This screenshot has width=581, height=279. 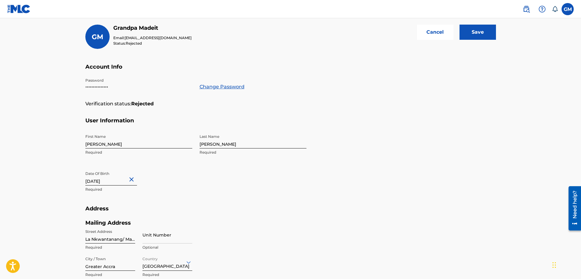 I want to click on div: Notifications, so click(x=555, y=9).